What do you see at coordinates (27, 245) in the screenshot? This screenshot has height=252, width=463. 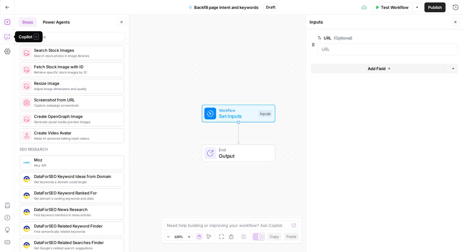 I see `img: 9u0p4zbvbrir7uayayktvs1v5eg0` at bounding box center [27, 245].